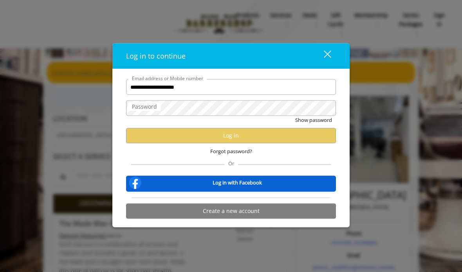 This screenshot has height=272, width=462. What do you see at coordinates (231, 135) in the screenshot?
I see `button: Log in` at bounding box center [231, 135].